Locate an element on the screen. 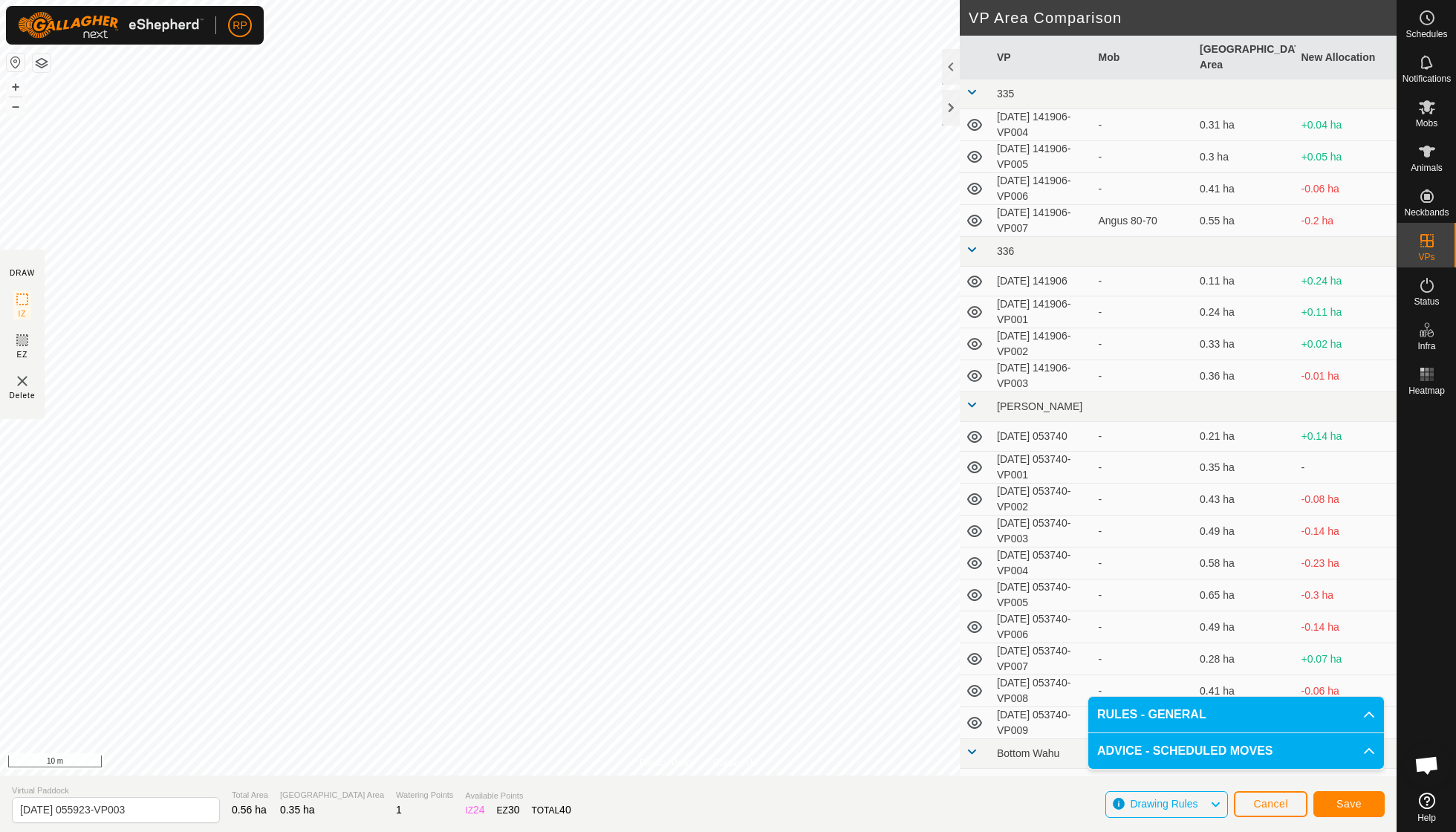  span: Heatmap is located at coordinates (1426, 390).